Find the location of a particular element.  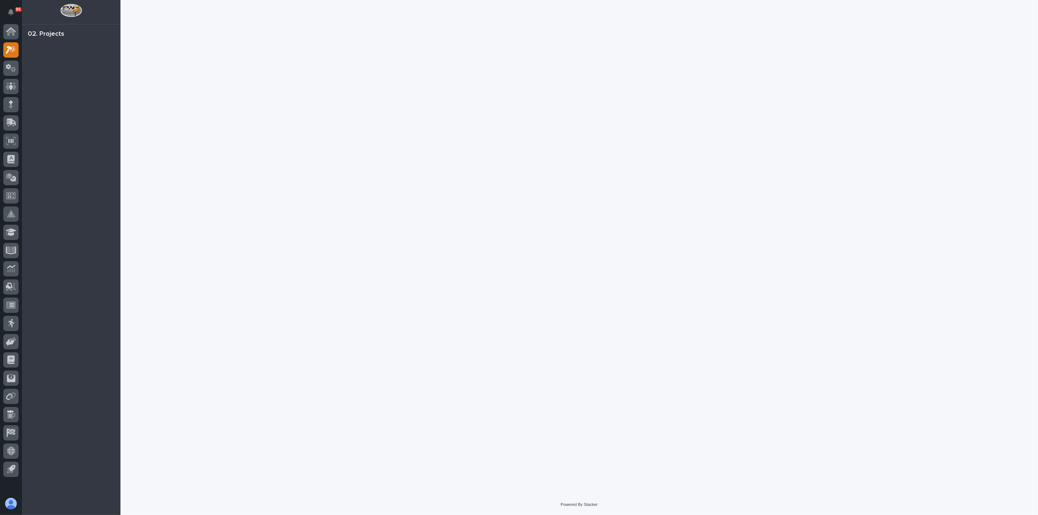

img: Workspace Logo is located at coordinates (71, 10).